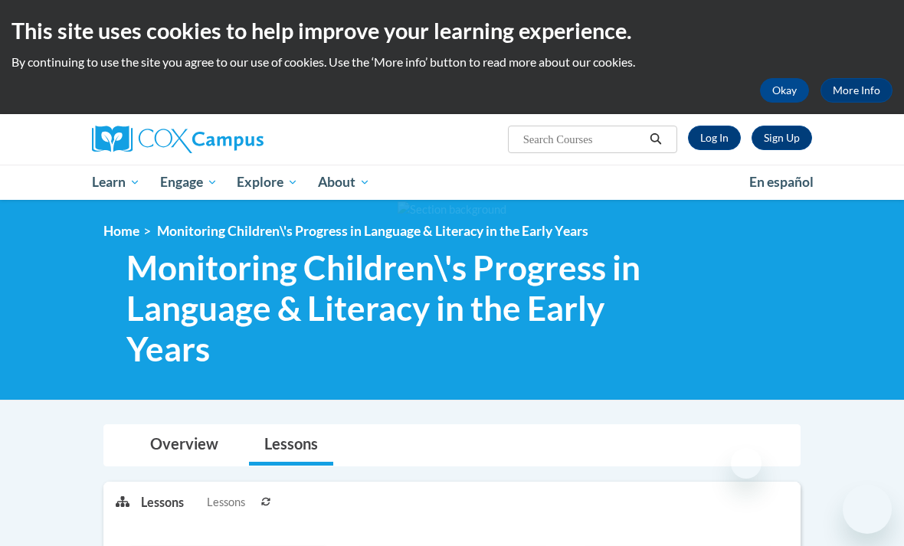 The image size is (904, 546). Describe the element at coordinates (204, 139) in the screenshot. I see `a: Cox Campus` at that location.